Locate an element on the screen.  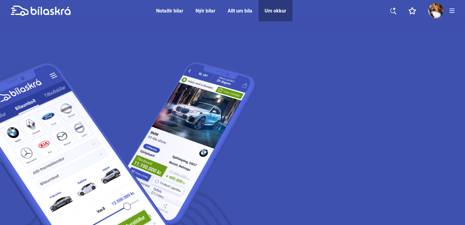
img: 10160347068628909.jpg is located at coordinates (436, 11).